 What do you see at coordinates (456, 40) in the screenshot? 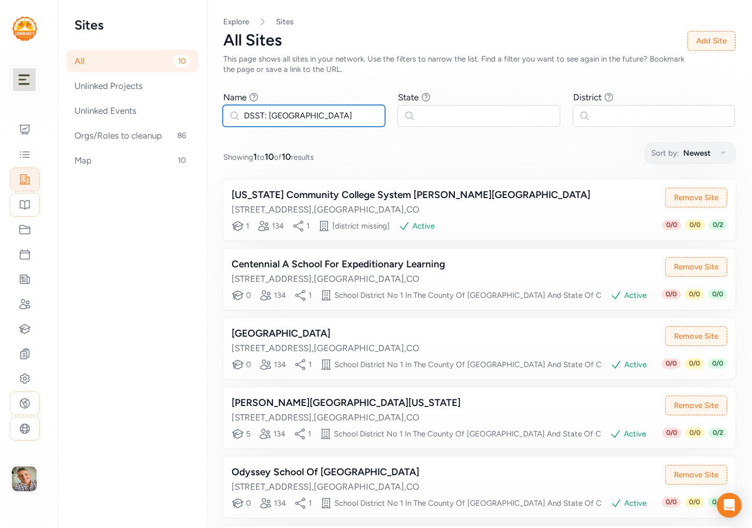
I see `div: All Sites` at bounding box center [456, 40].